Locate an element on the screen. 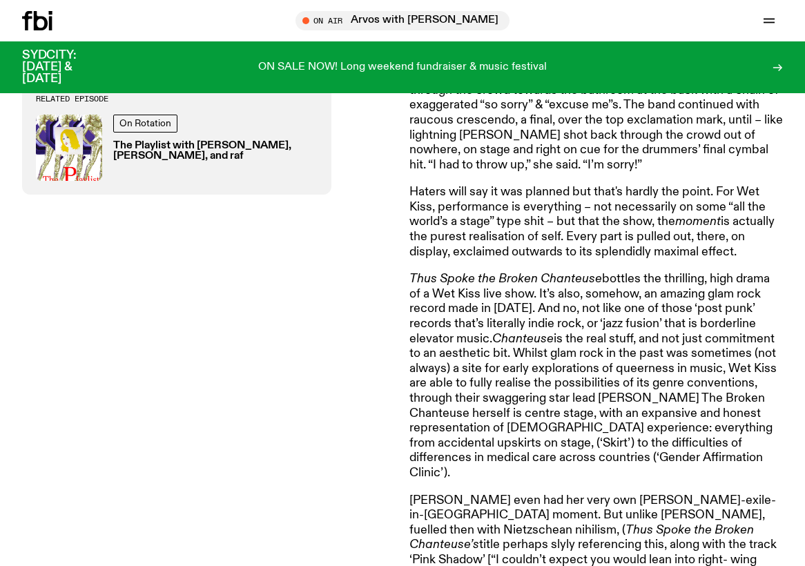 The image size is (805, 566). em: moment is located at coordinates (698, 222).